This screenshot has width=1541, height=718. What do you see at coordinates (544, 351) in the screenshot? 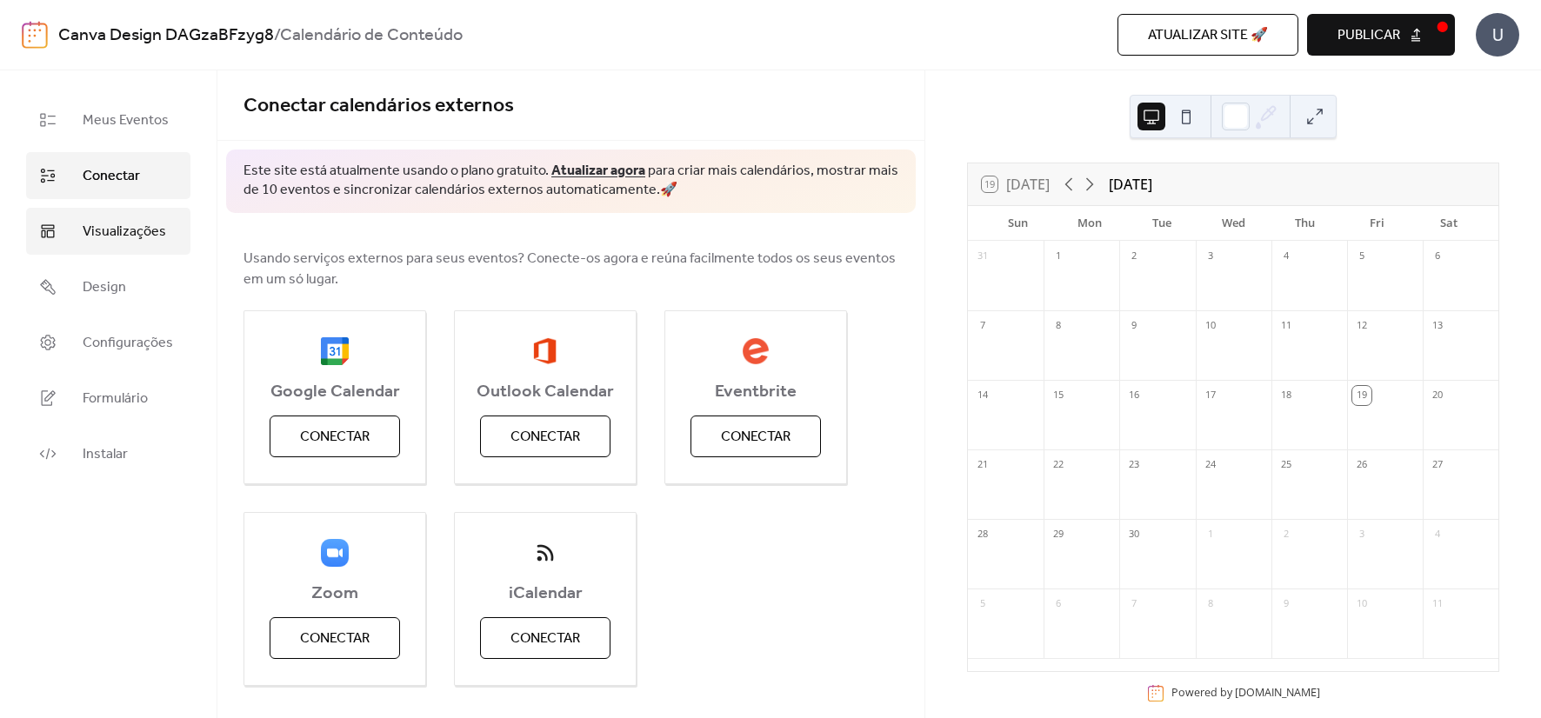
I see `img: outlook` at bounding box center [544, 351].